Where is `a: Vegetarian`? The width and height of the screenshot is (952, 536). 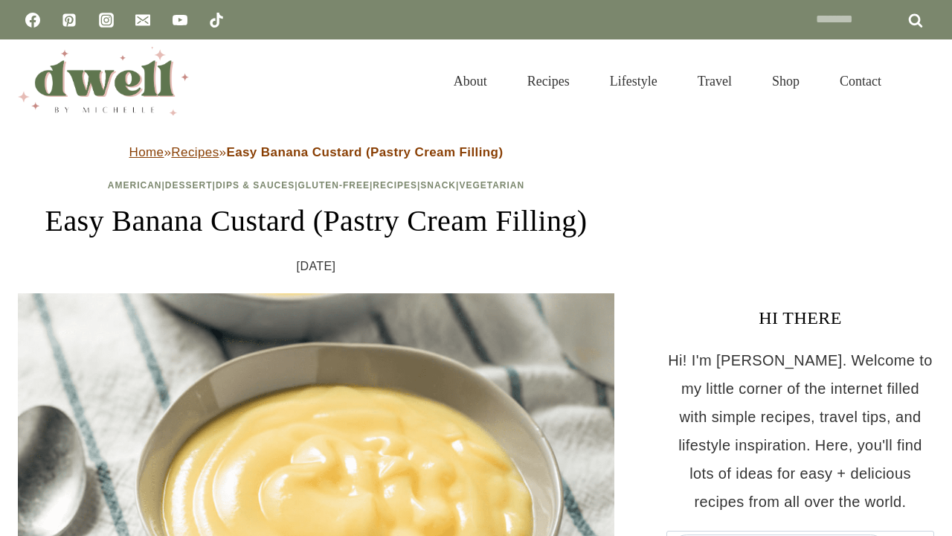 a: Vegetarian is located at coordinates (492, 185).